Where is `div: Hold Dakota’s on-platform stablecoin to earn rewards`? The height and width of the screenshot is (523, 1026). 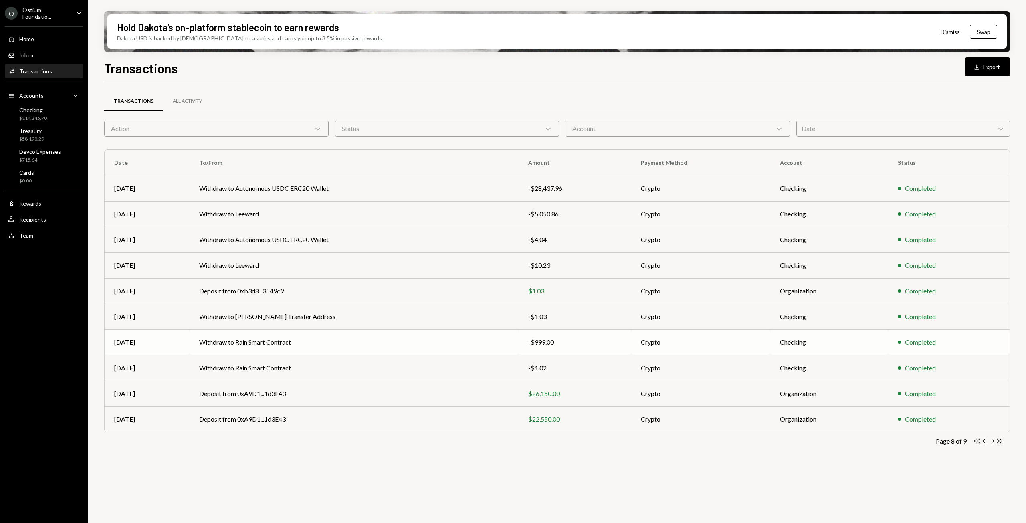
div: Hold Dakota’s on-platform stablecoin to earn rewards is located at coordinates (228, 27).